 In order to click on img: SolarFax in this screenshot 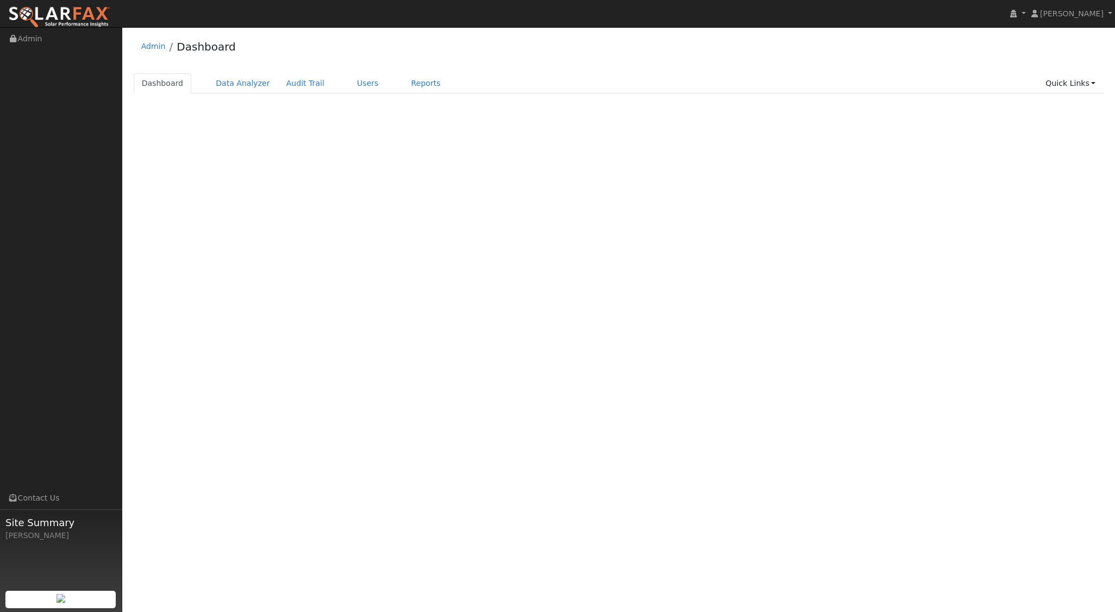, I will do `click(59, 17)`.